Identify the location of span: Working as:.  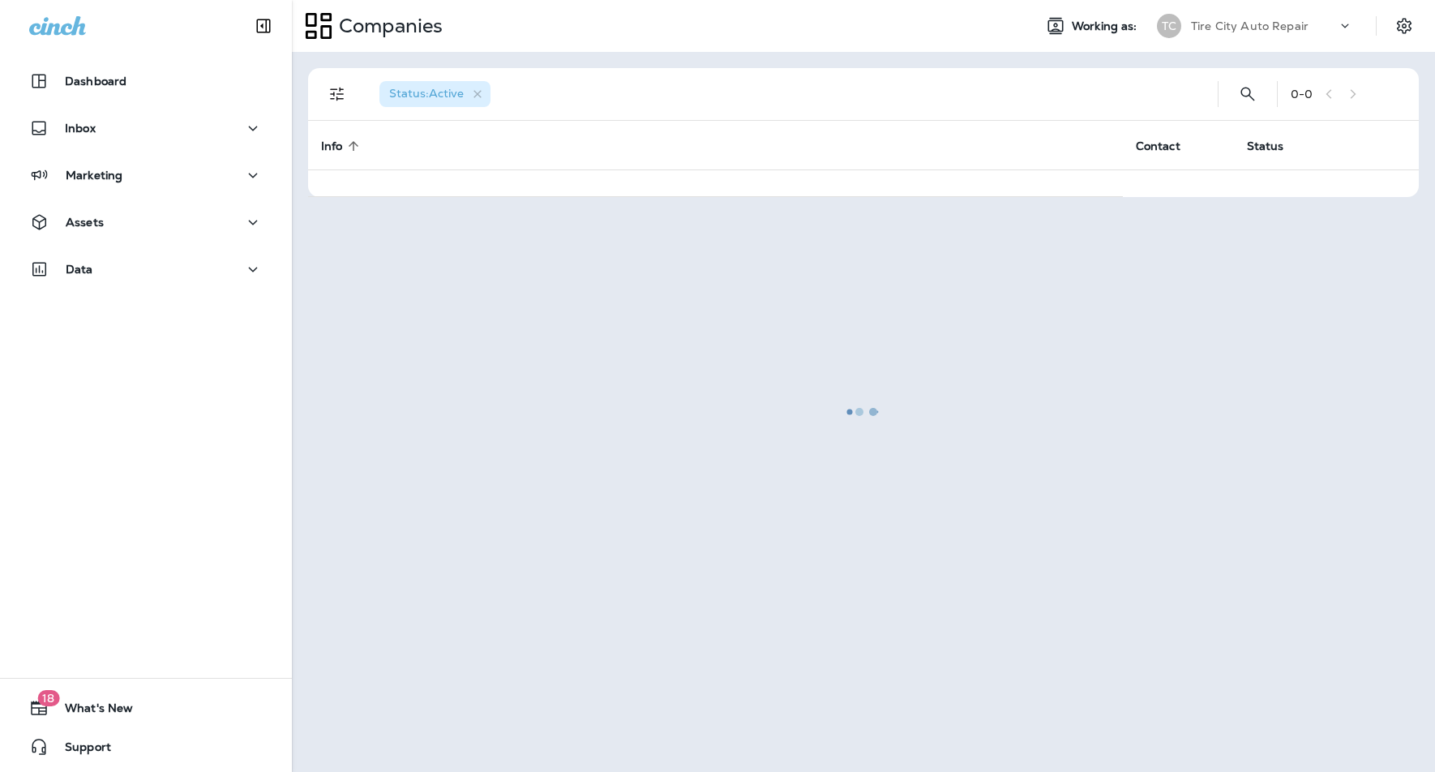
(1106, 26).